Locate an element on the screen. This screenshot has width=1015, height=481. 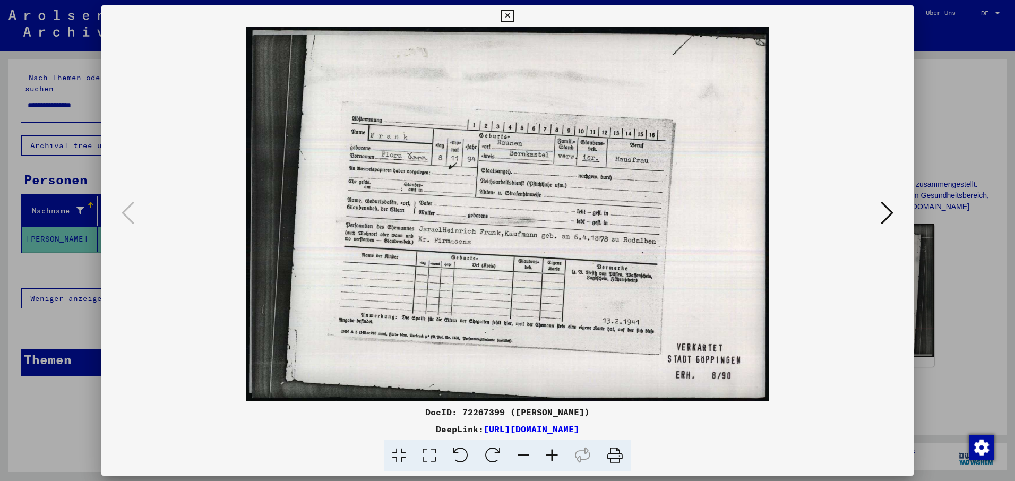
img: 001.jpg is located at coordinates (508, 214).